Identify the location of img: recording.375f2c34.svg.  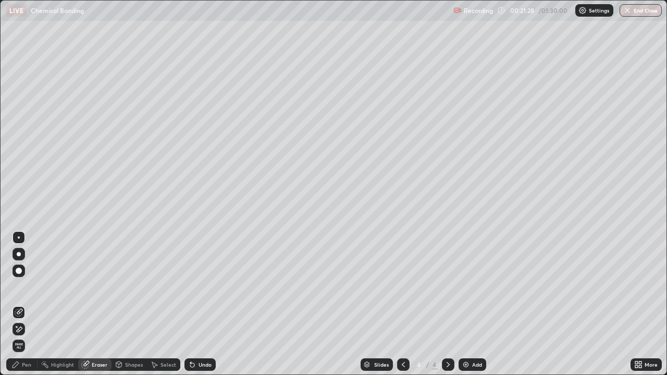
(458, 10).